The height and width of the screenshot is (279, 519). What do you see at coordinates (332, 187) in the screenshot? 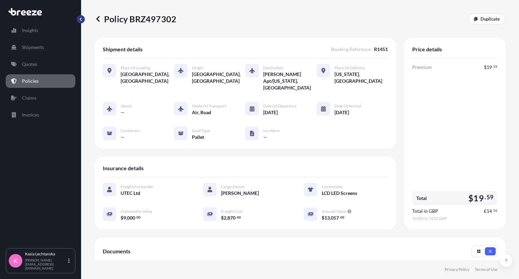
I see `span: Commodity` at bounding box center [332, 187].